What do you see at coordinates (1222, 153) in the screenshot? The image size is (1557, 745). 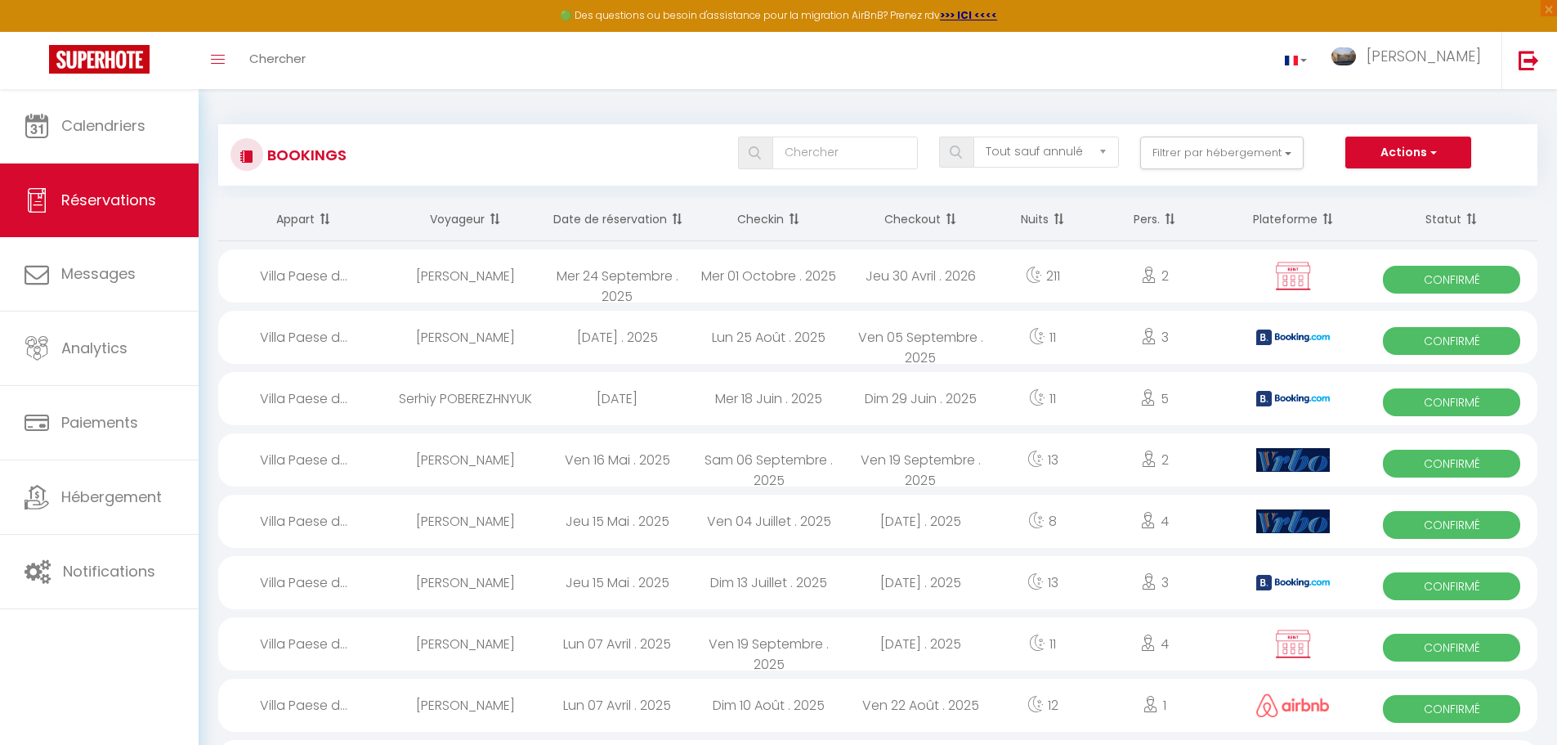 I see `button: Filtrer par hébergement` at bounding box center [1222, 153].